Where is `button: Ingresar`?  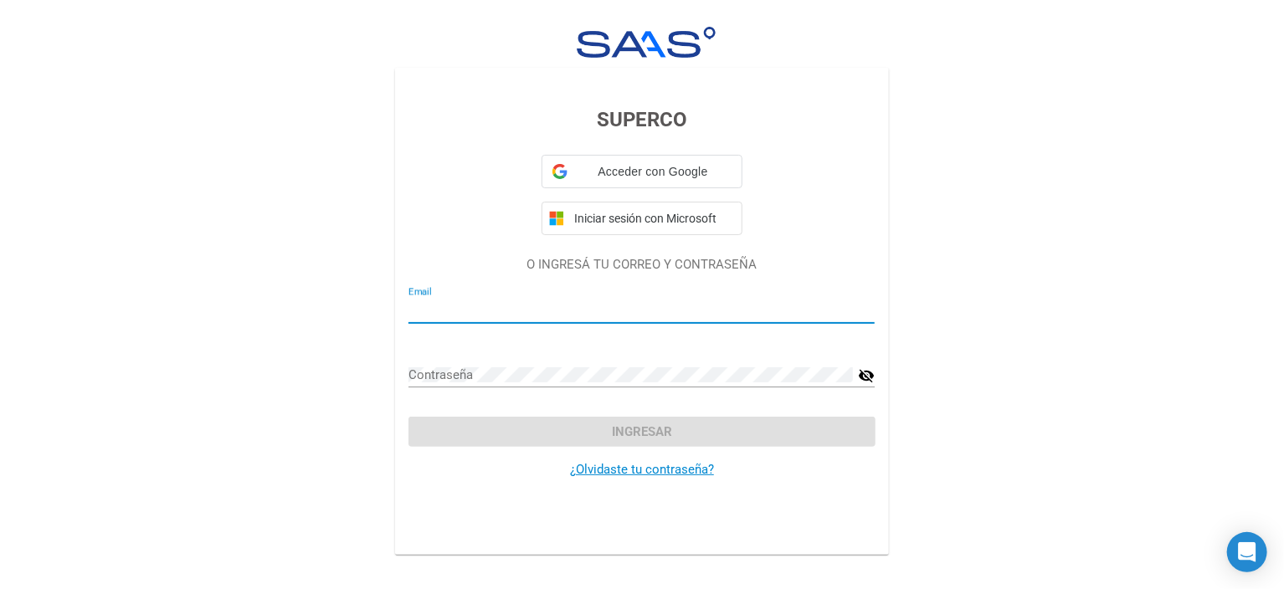
button: Ingresar is located at coordinates (641, 432).